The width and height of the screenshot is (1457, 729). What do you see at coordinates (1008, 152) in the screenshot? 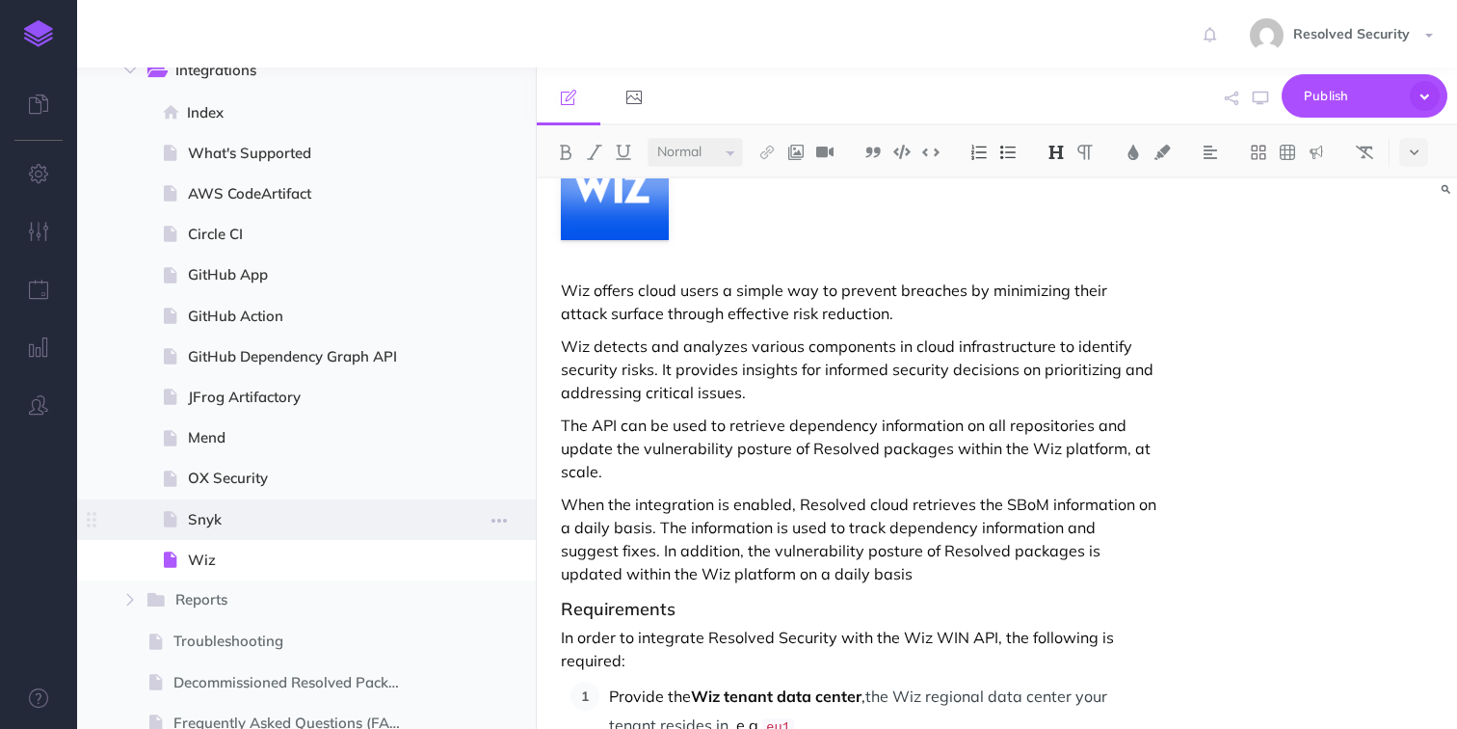
I see `img: Unordered list button` at bounding box center [1008, 152].